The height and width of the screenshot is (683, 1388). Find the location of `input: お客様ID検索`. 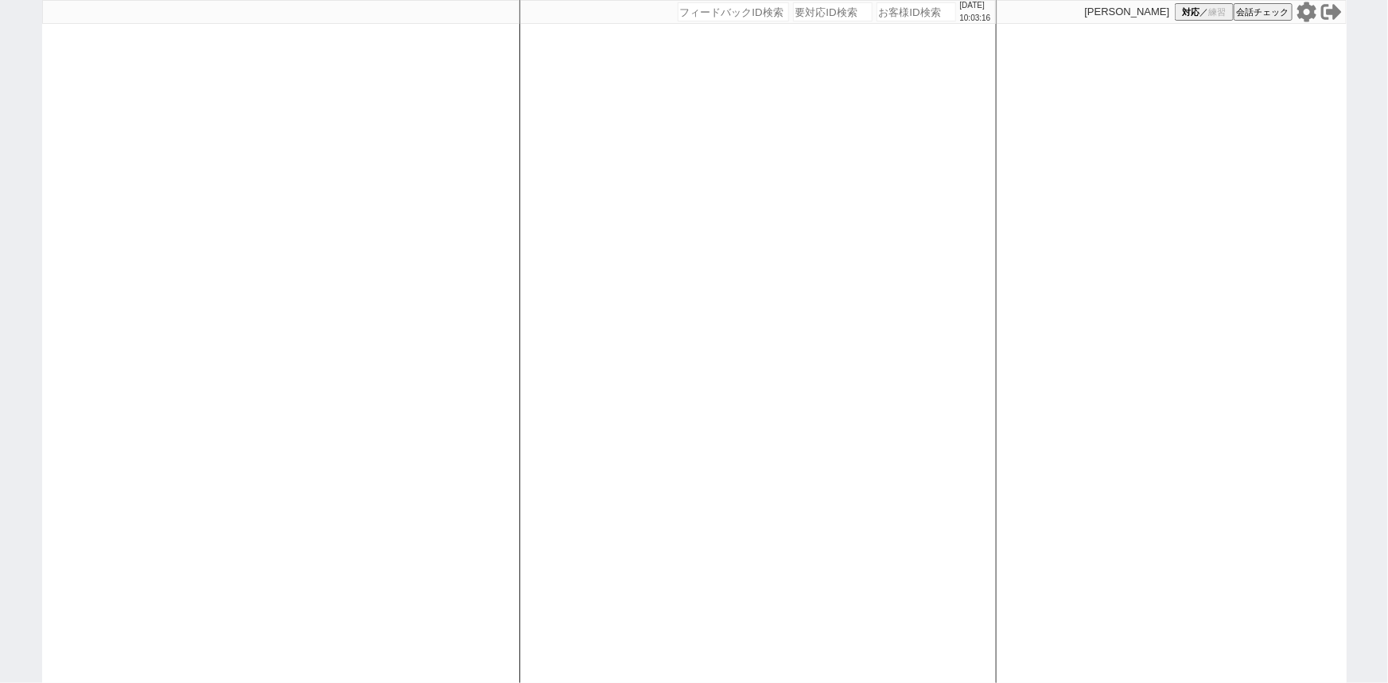

input: お客様ID検索 is located at coordinates (916, 12).